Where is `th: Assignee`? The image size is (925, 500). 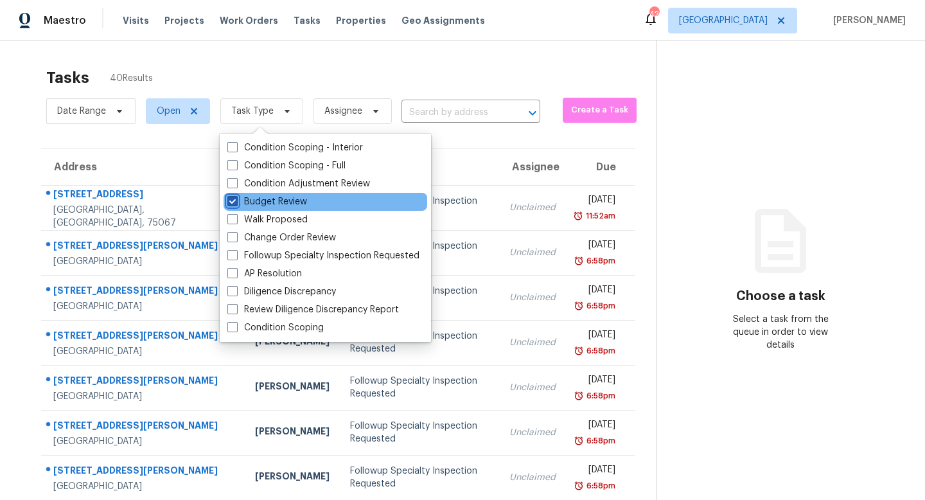
th: Assignee is located at coordinates (533, 167).